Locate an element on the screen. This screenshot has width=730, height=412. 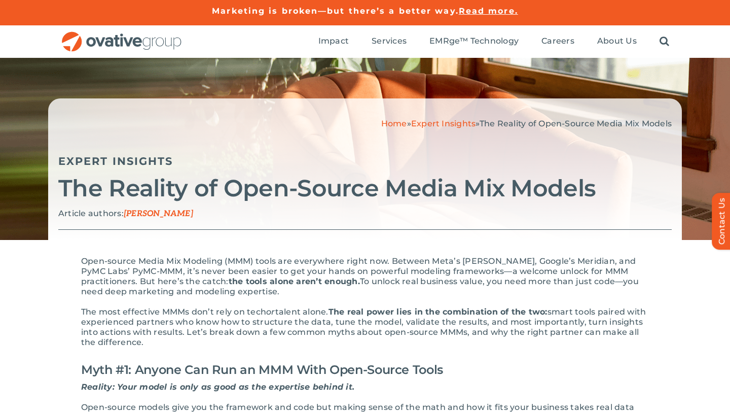
span: talent alone. is located at coordinates (302, 311).